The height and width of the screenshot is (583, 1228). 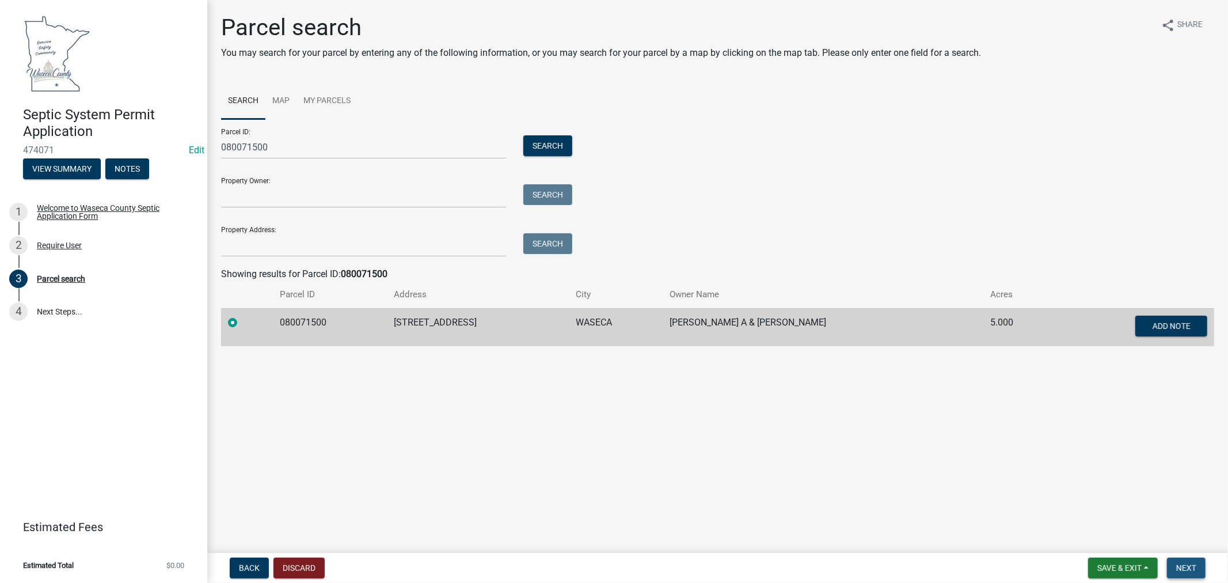 What do you see at coordinates (1186, 568) in the screenshot?
I see `button: Next` at bounding box center [1186, 568].